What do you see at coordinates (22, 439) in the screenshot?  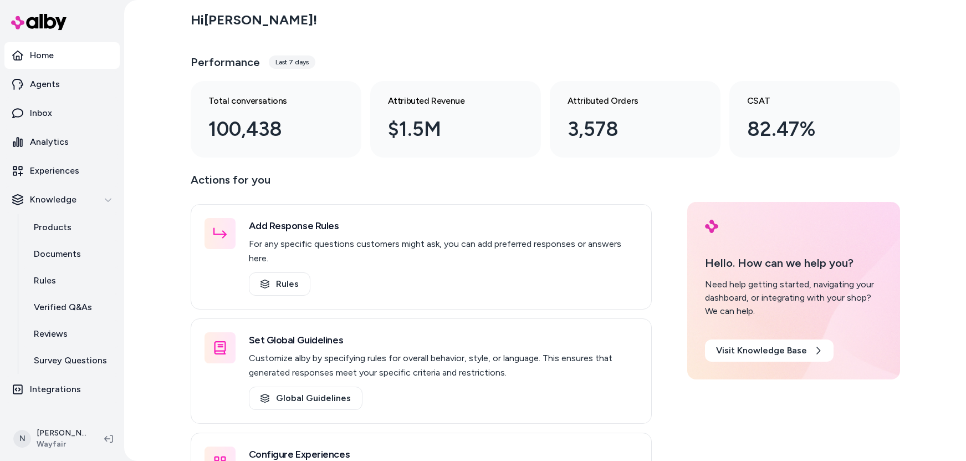 I see `span: N` at bounding box center [22, 439].